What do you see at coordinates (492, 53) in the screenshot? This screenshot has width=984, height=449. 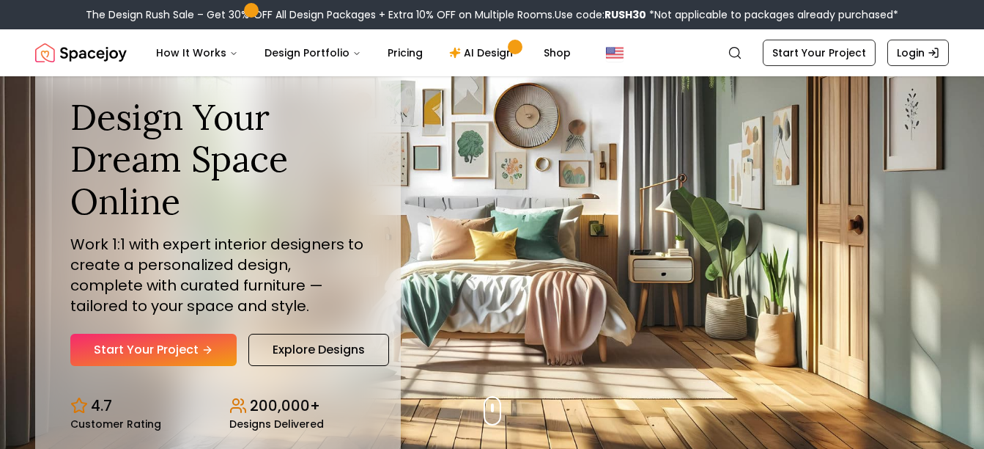 I see `nav: Global` at bounding box center [492, 53].